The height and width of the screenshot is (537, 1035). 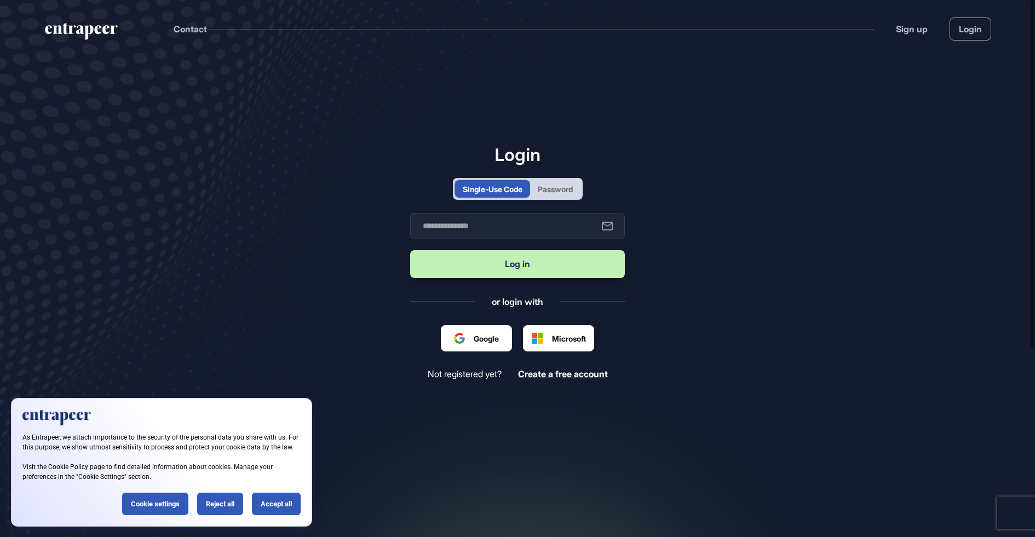 I want to click on span: Not registered yet?, so click(x=464, y=374).